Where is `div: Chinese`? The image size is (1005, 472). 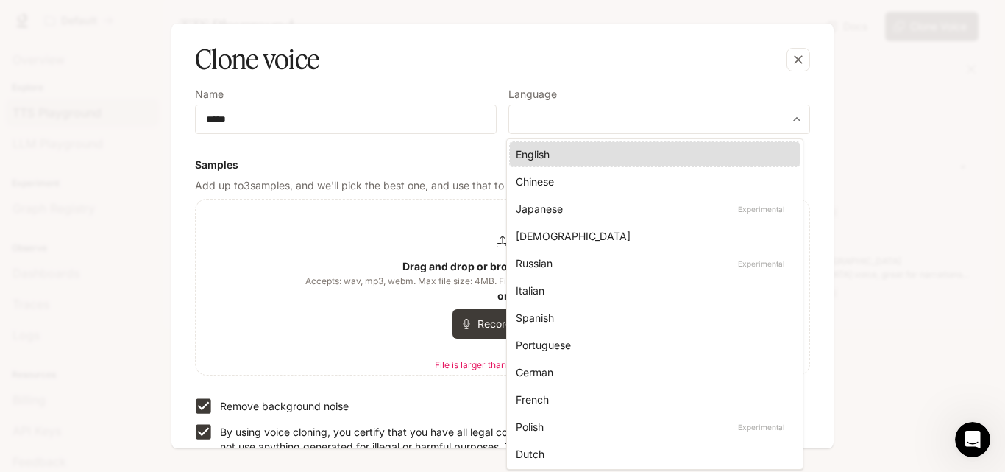 div: Chinese is located at coordinates (652, 181).